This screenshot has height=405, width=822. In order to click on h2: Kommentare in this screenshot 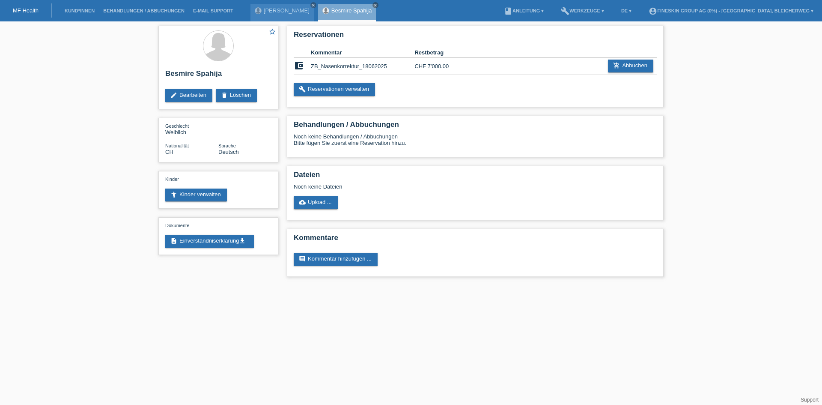, I will do `click(475, 240)`.